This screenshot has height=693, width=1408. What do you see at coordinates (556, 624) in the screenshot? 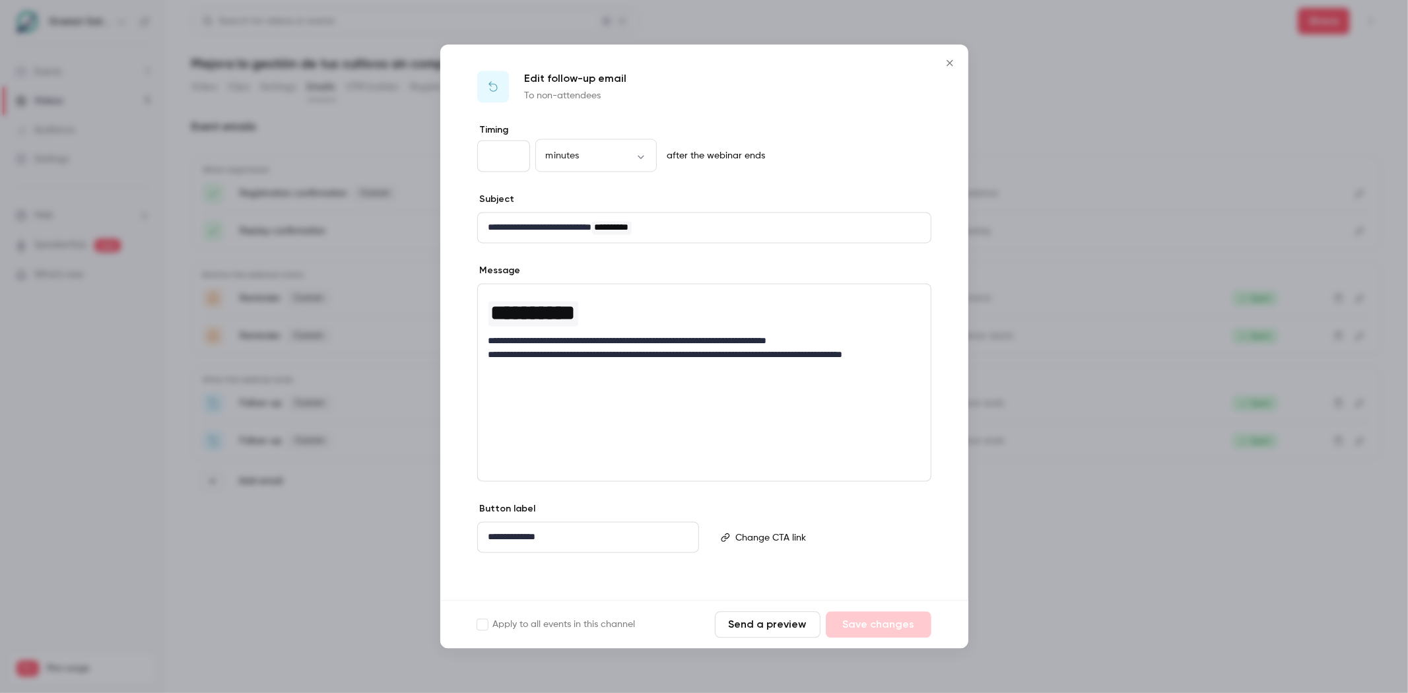
I see `label: Apply to all events in this channel` at bounding box center [556, 624].